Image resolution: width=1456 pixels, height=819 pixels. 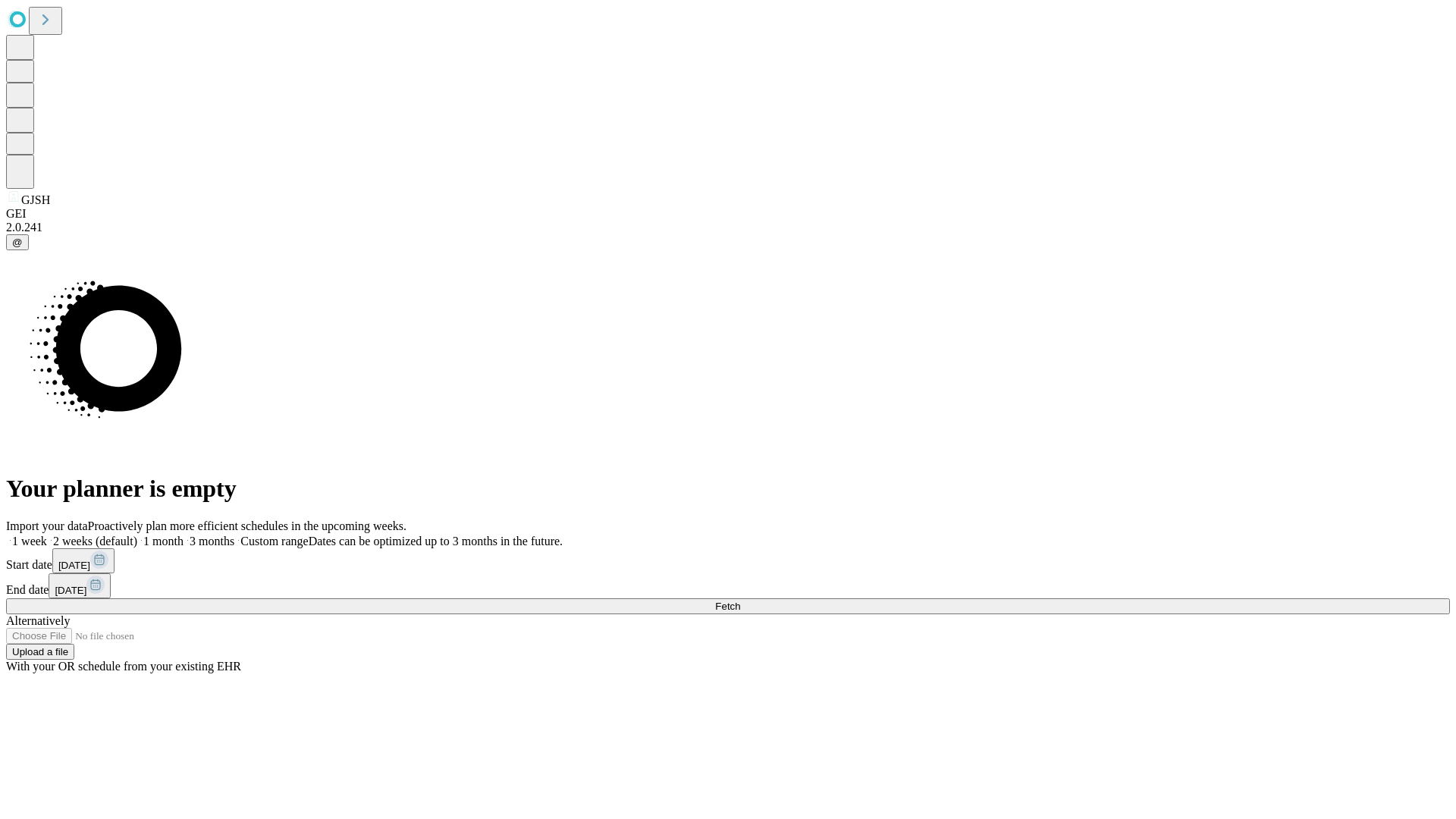 I want to click on span: 3 months, so click(x=211, y=541).